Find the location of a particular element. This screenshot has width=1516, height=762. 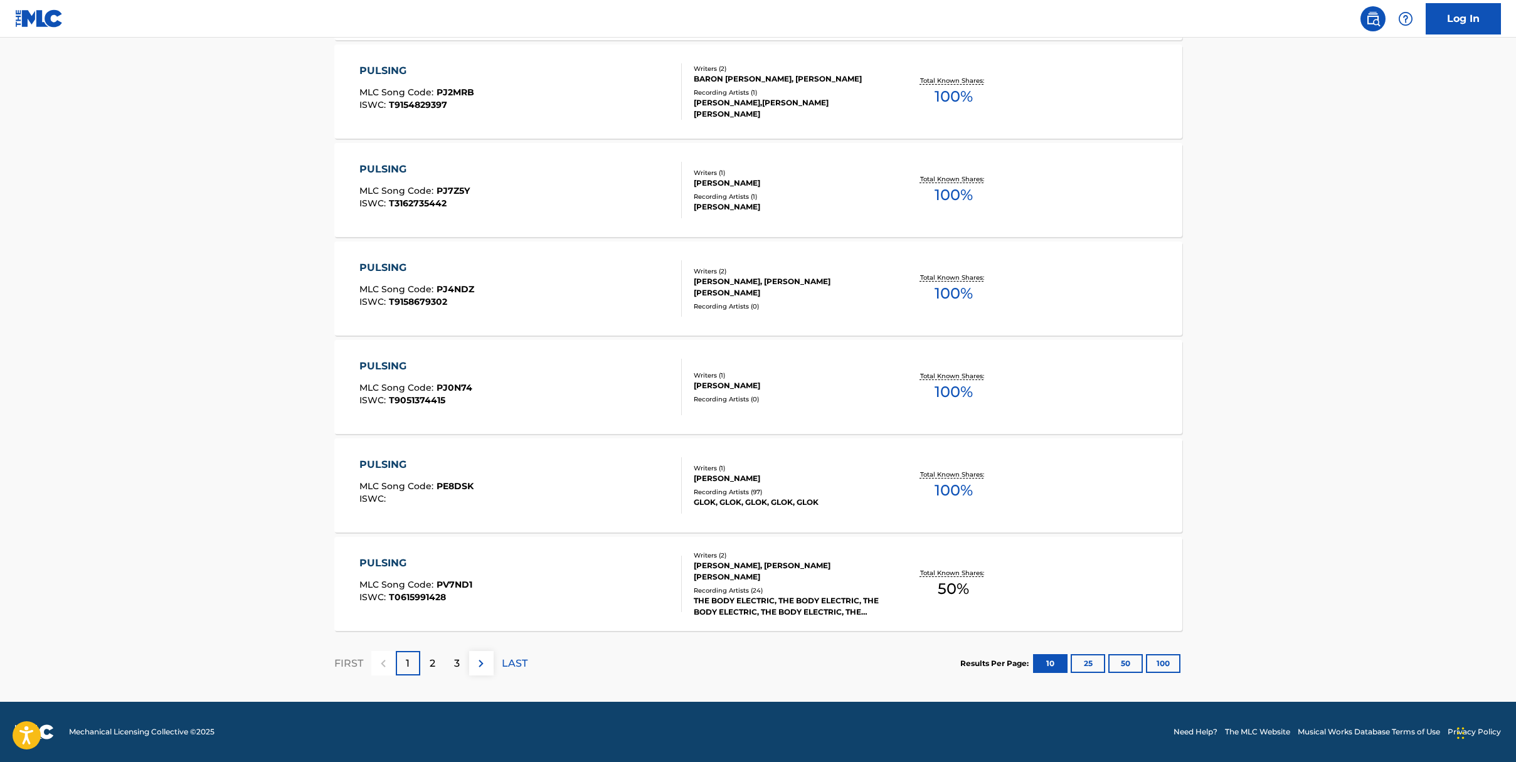

img: MLC Logo is located at coordinates (39, 18).